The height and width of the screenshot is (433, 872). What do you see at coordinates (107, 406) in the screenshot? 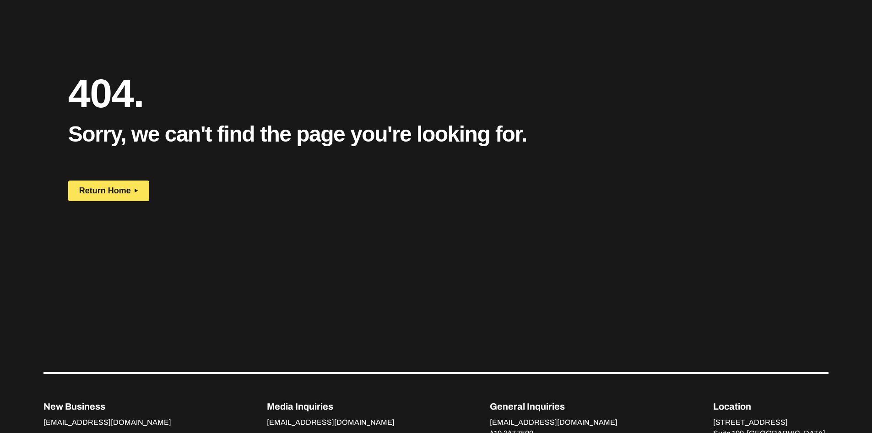
I see `p: New Business` at bounding box center [107, 406].